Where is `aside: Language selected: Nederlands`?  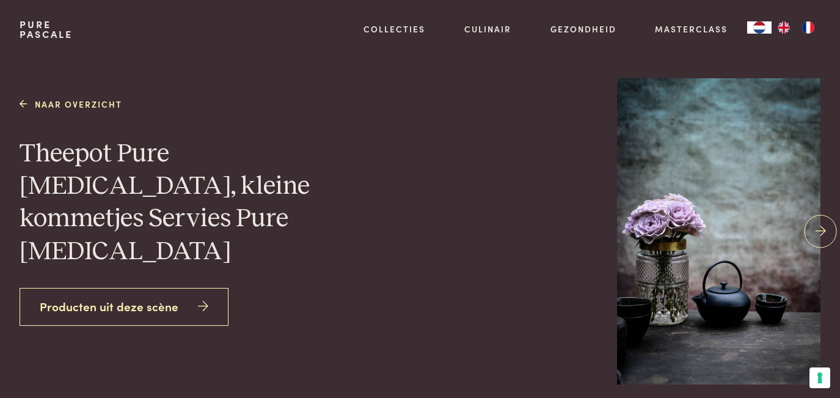 aside: Language selected: Nederlands is located at coordinates (784, 27).